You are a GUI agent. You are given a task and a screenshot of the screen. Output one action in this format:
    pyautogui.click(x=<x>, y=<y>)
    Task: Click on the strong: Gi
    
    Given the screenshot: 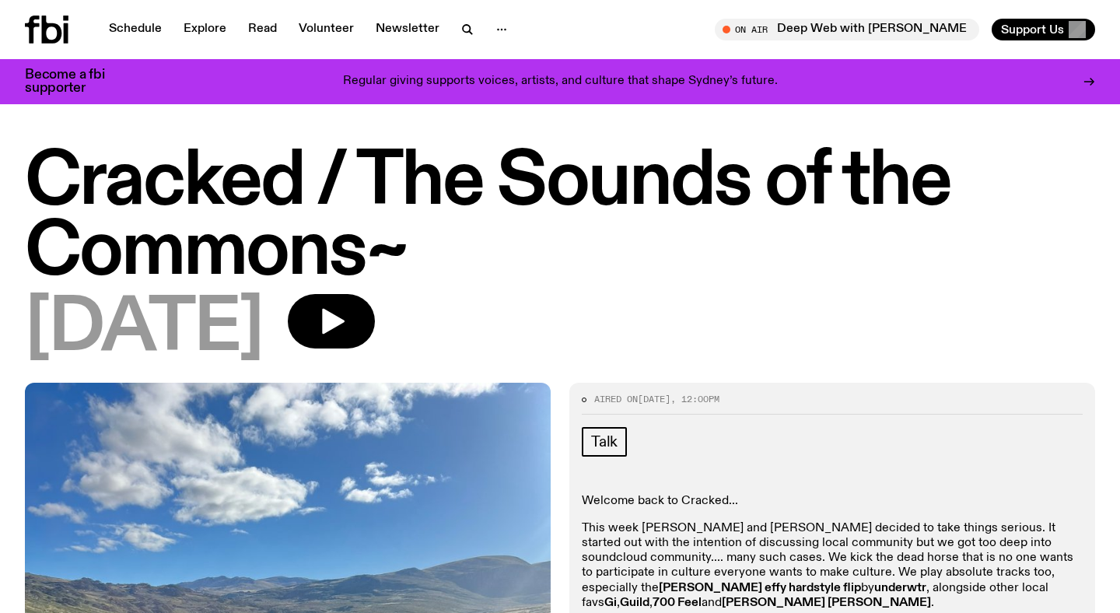 What is the action you would take?
    pyautogui.click(x=610, y=603)
    